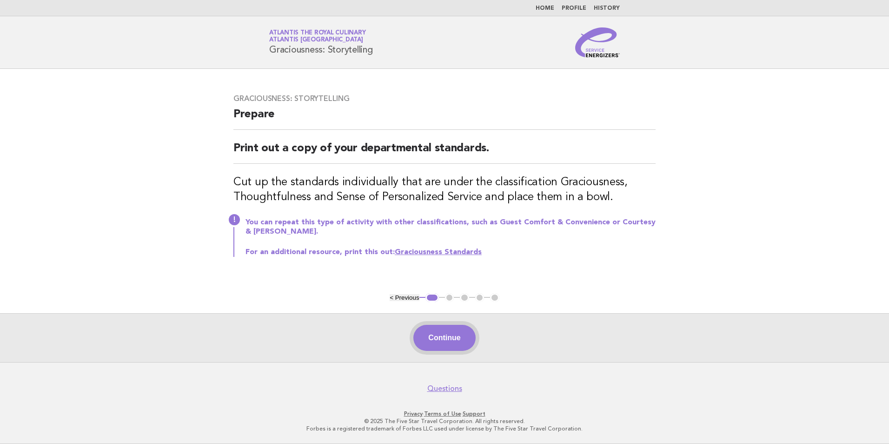 The height and width of the screenshot is (444, 889). Describe the element at coordinates (445, 99) in the screenshot. I see `h3: Graciousness: Storytelling` at that location.